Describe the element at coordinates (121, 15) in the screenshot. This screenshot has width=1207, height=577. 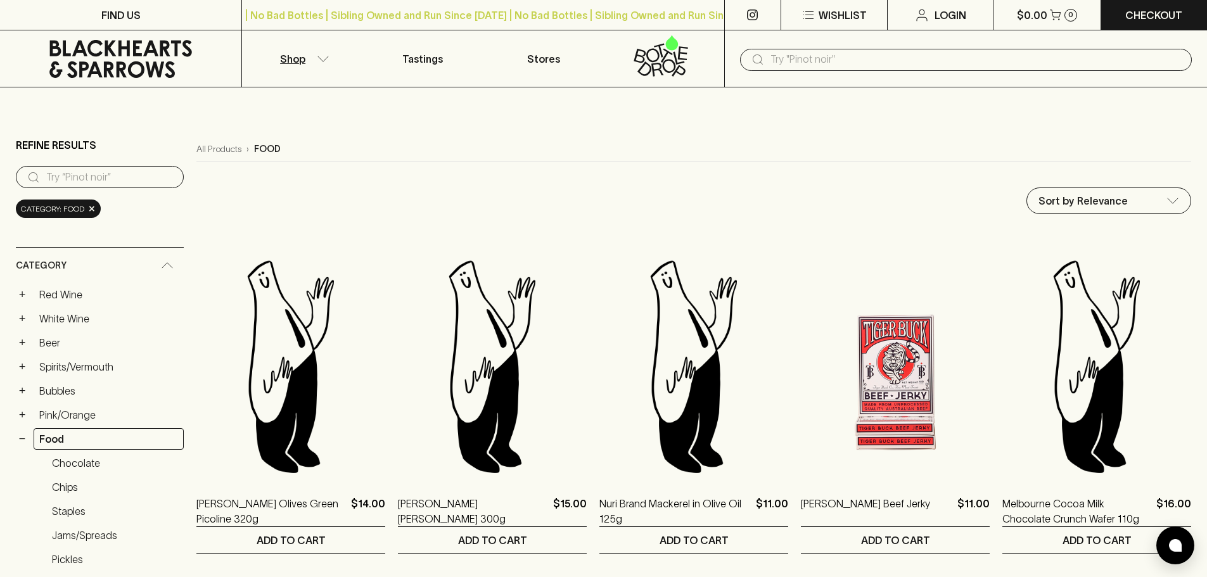
I see `p: FIND US` at that location.